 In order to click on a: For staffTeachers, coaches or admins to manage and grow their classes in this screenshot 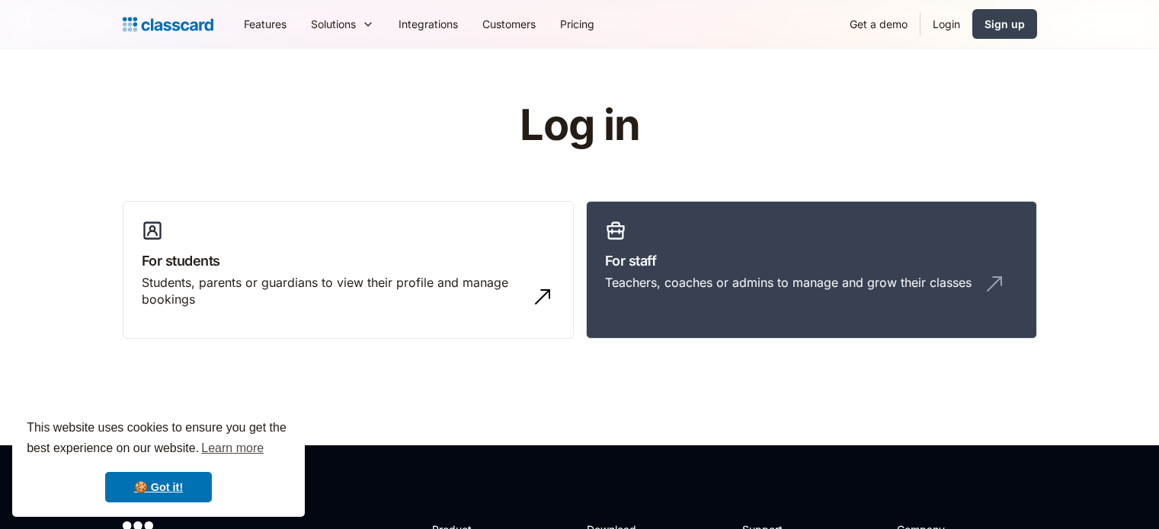, I will do `click(811, 270)`.